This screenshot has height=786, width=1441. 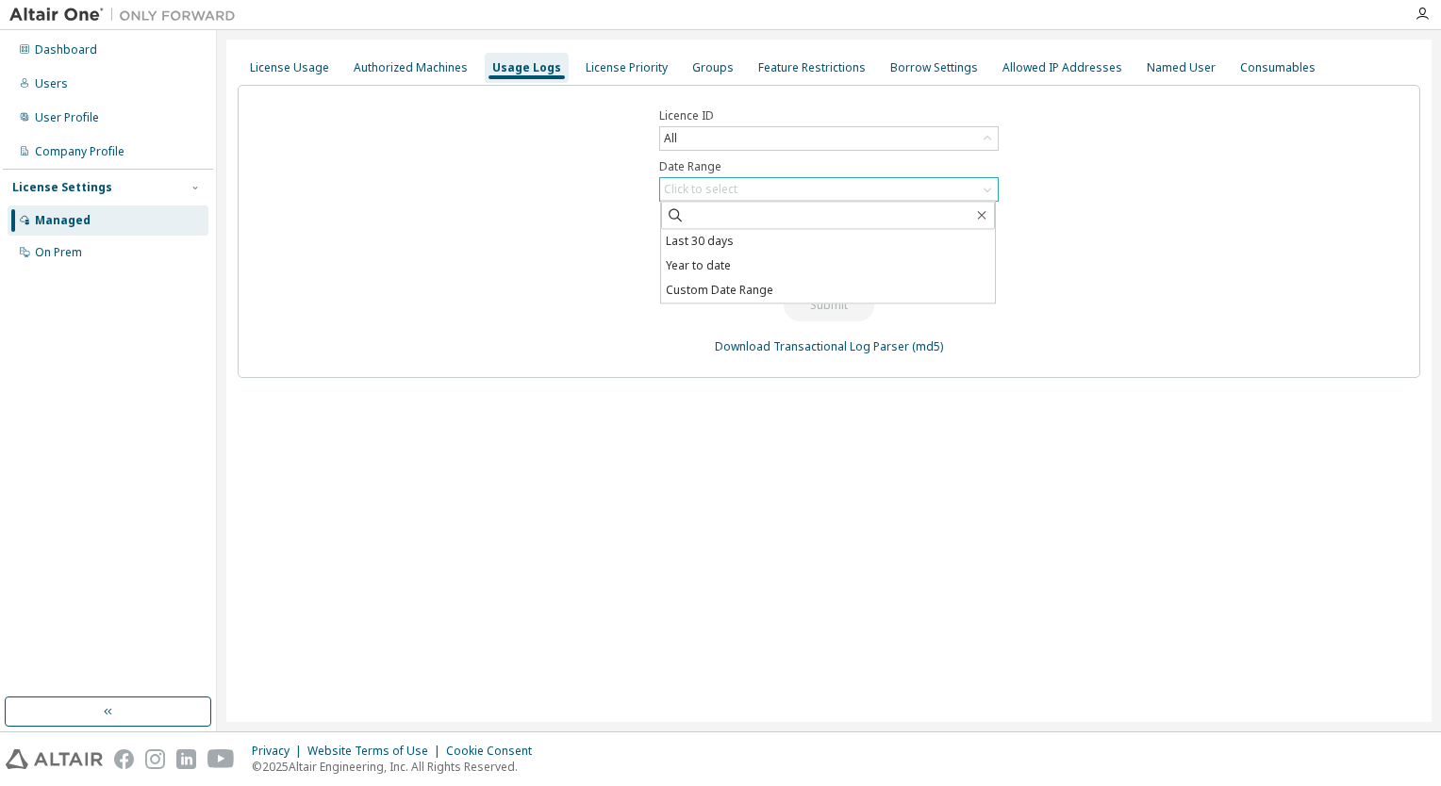 What do you see at coordinates (713, 68) in the screenshot?
I see `div: Groups` at bounding box center [713, 68].